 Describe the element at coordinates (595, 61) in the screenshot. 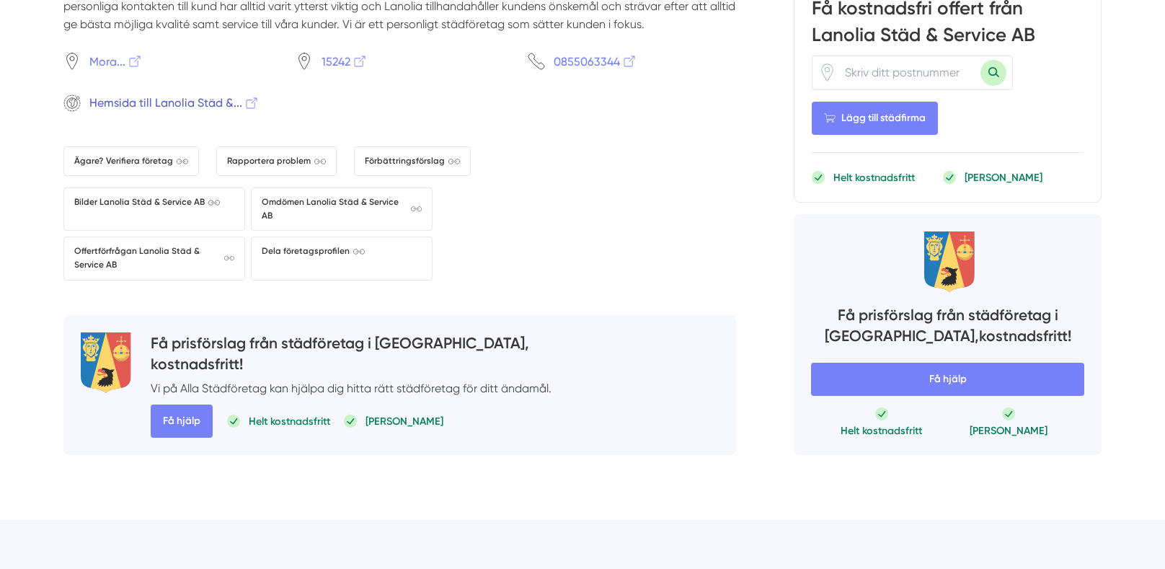

I see `span: 0855063344` at that location.